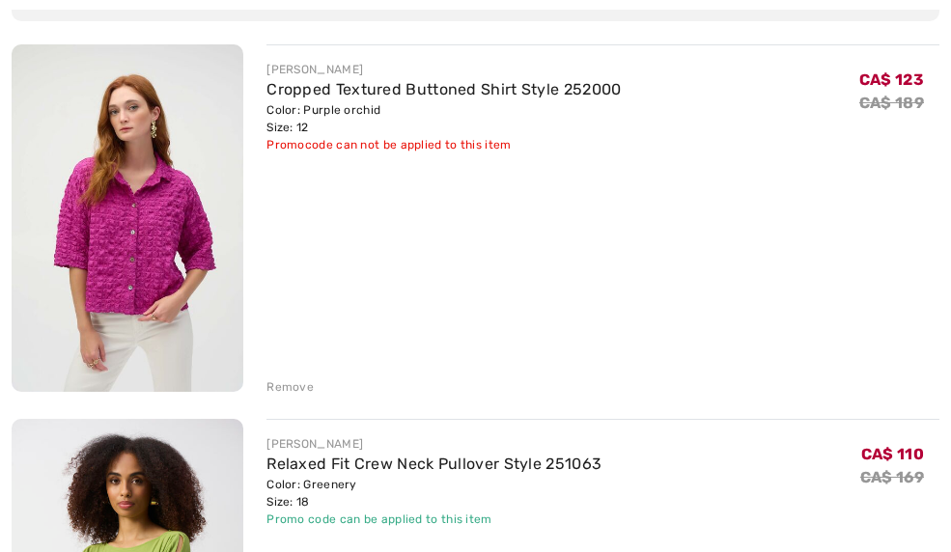 This screenshot has width=951, height=552. What do you see at coordinates (892, 454) in the screenshot?
I see `span: CA$ 110` at bounding box center [892, 454].